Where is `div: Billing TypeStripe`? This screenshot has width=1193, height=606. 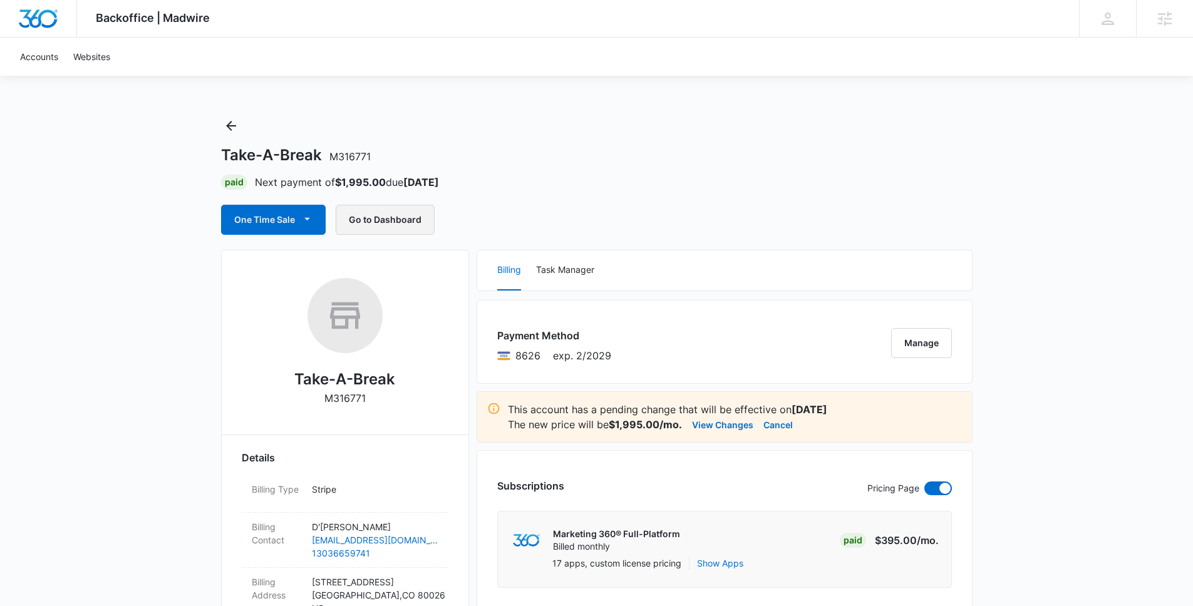 div: Billing TypeStripe is located at coordinates (345, 494).